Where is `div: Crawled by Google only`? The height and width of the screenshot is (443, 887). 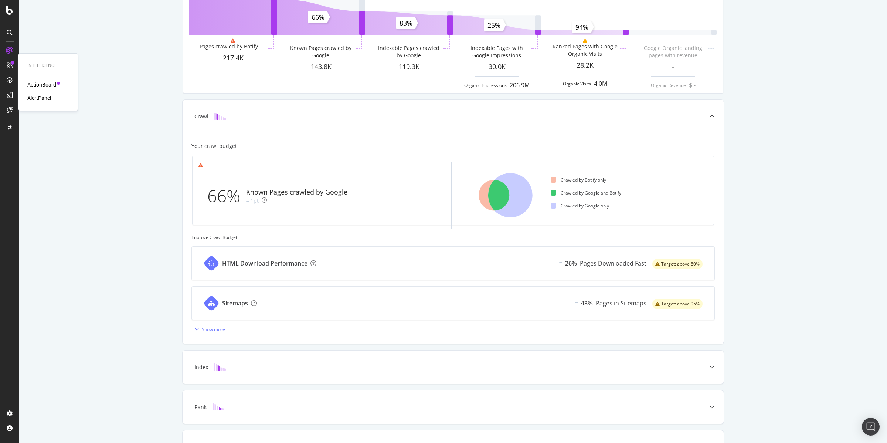
div: Crawled by Google only is located at coordinates (580, 205).